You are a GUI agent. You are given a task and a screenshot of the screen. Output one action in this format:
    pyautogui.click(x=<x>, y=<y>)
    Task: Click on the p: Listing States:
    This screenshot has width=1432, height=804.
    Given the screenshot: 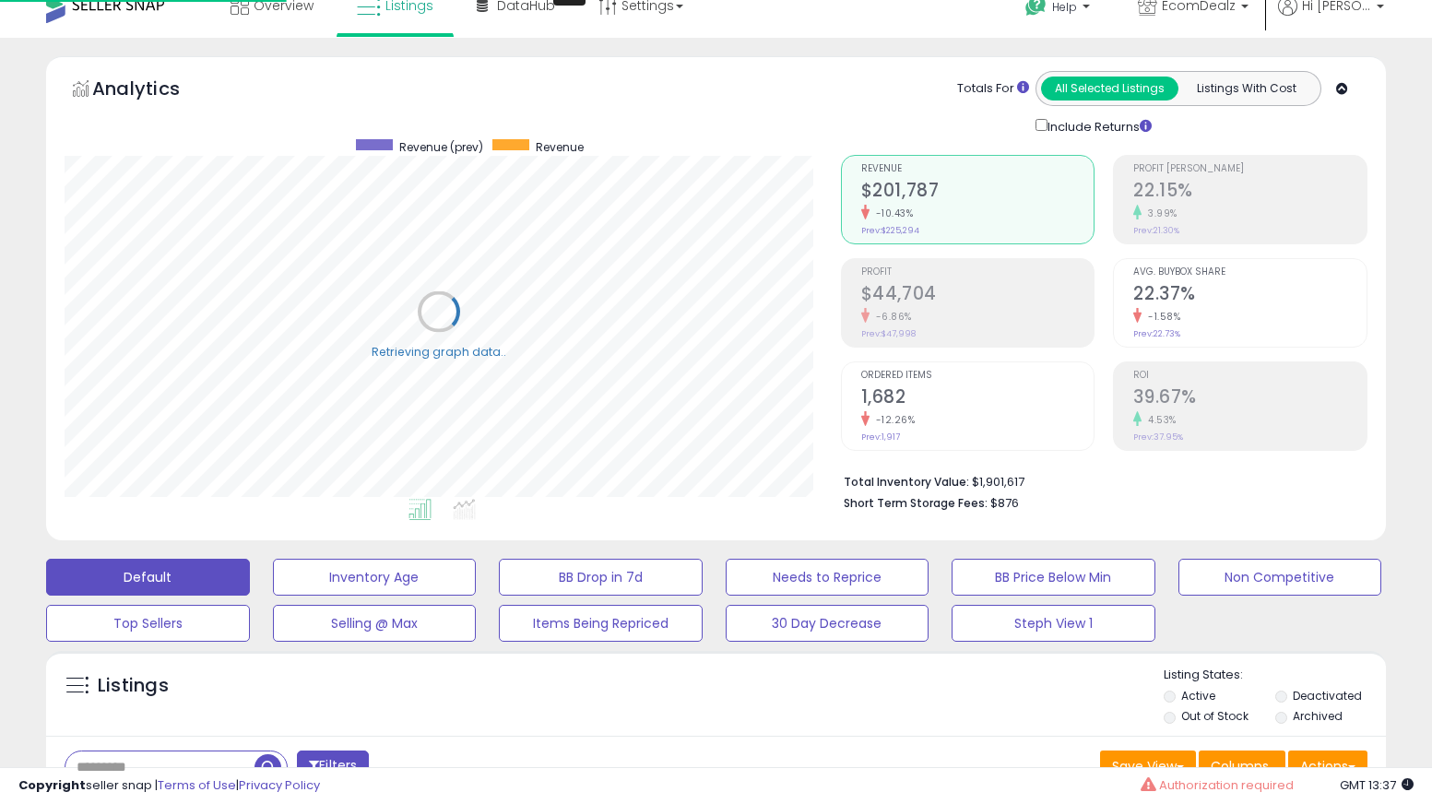 What is the action you would take?
    pyautogui.click(x=1274, y=675)
    